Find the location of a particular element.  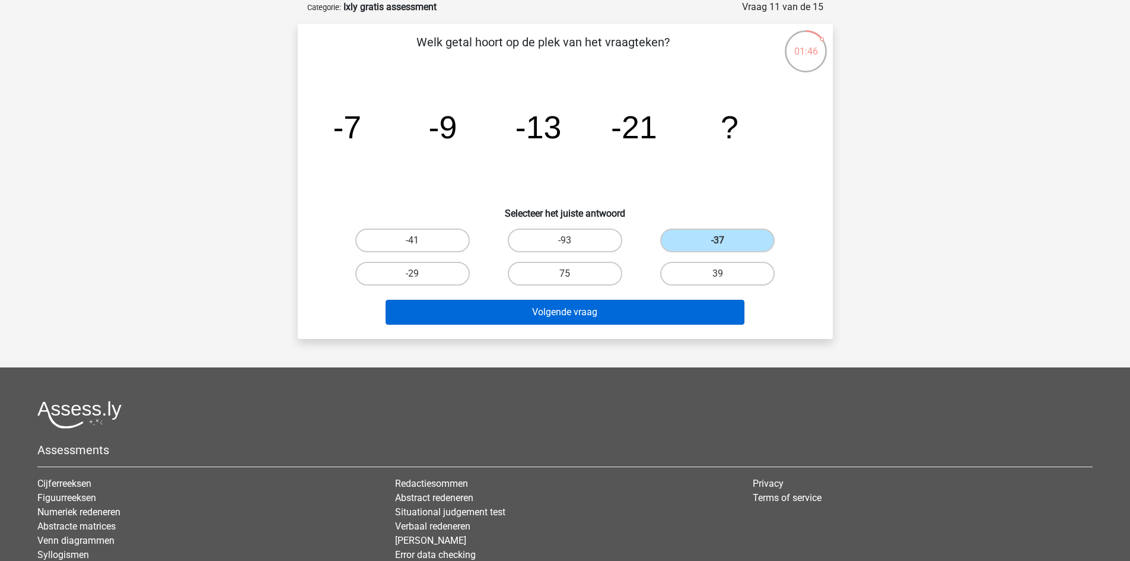

tspan: -9 is located at coordinates (443, 127).